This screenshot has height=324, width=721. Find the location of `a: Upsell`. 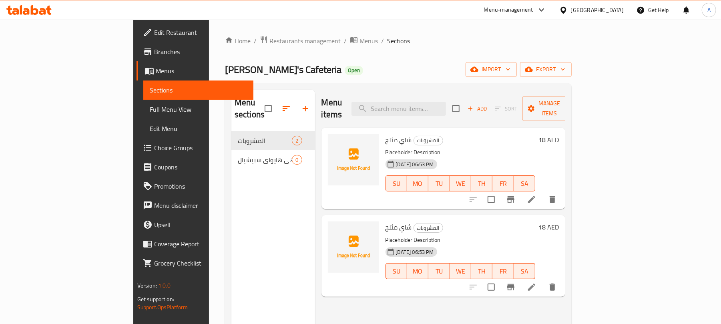

a: Upsell is located at coordinates (195, 224).